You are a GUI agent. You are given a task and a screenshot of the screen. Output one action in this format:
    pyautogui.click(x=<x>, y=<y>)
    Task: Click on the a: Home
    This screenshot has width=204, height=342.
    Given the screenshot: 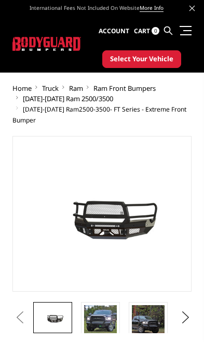 What is the action you would take?
    pyautogui.click(x=22, y=88)
    